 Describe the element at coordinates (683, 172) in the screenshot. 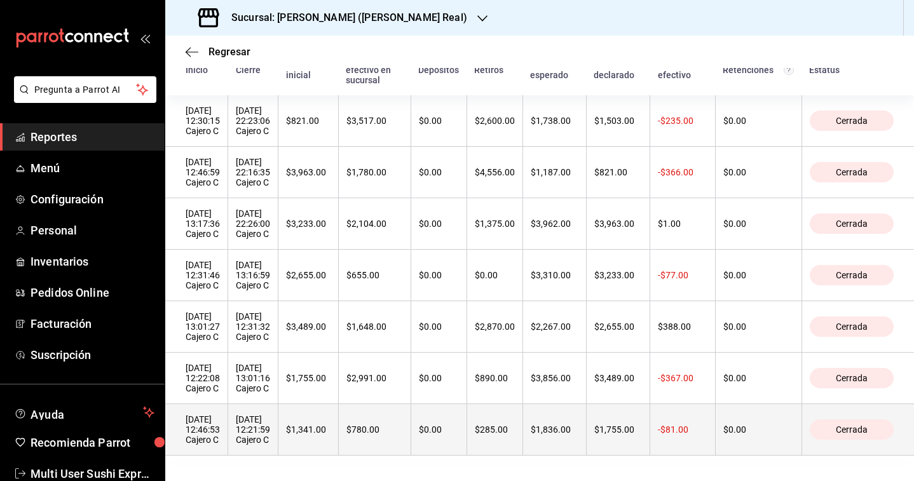

I see `div: -$366.00` at that location.